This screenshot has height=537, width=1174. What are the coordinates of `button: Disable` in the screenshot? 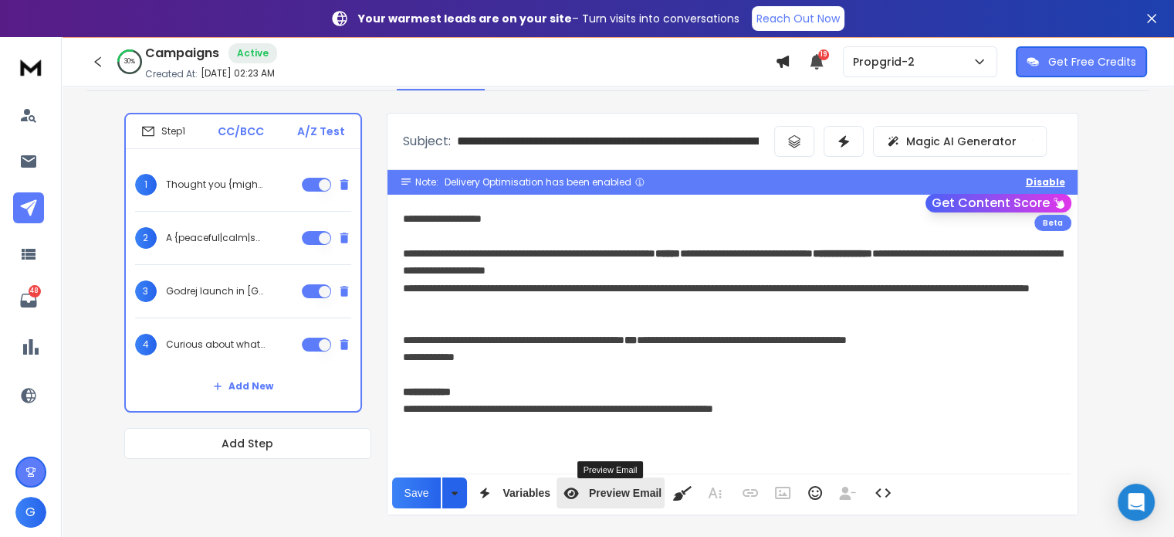 It's located at (1045, 182).